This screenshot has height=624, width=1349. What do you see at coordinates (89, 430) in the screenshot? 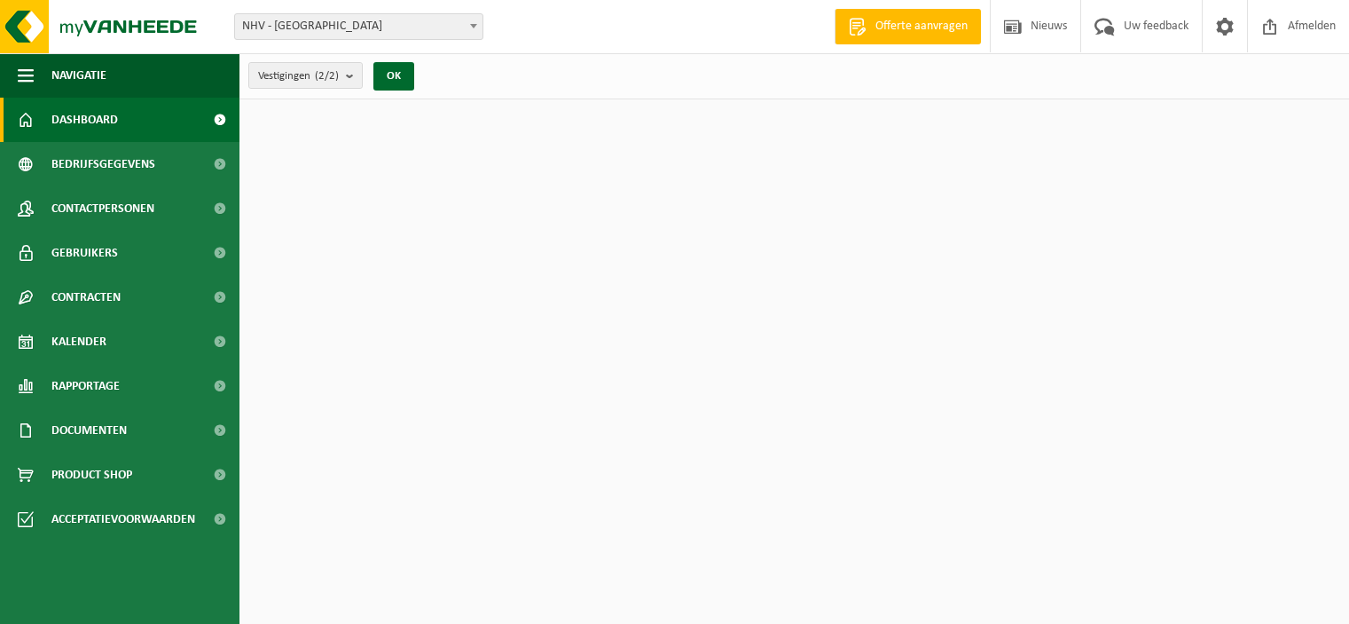
I see `span: Documenten` at bounding box center [89, 430].